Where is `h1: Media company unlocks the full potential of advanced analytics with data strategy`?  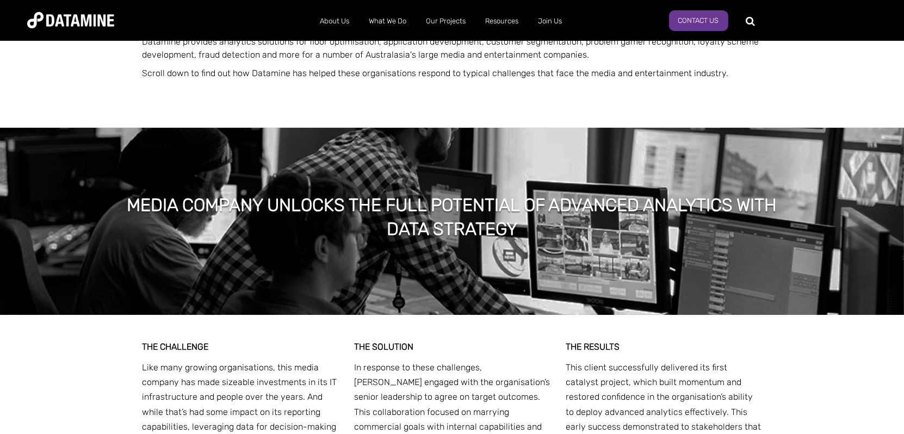 h1: Media company unlocks the full potential of advanced analytics with data strategy is located at coordinates (452, 217).